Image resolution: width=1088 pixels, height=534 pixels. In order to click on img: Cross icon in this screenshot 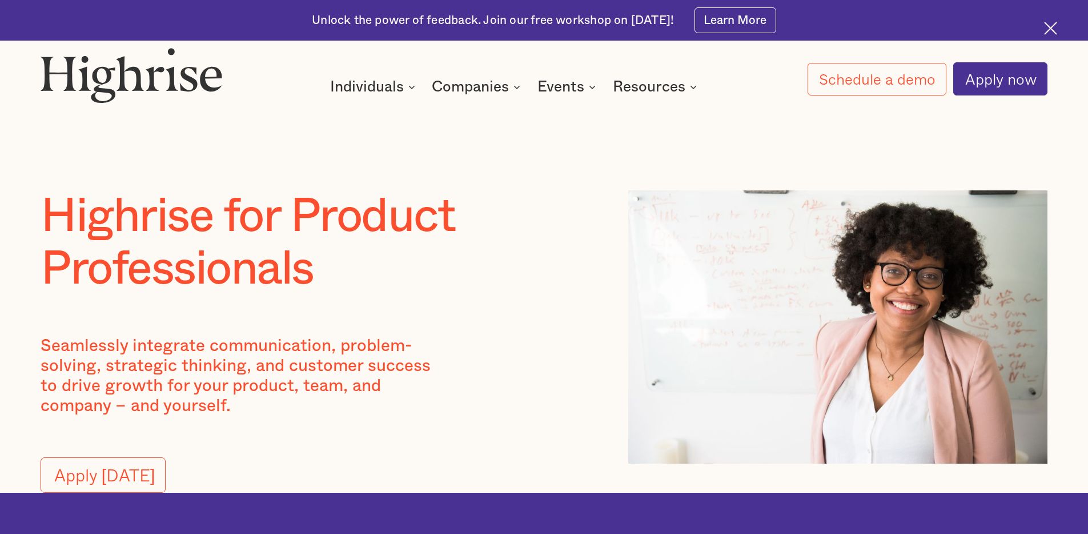, I will do `click(1051, 28)`.